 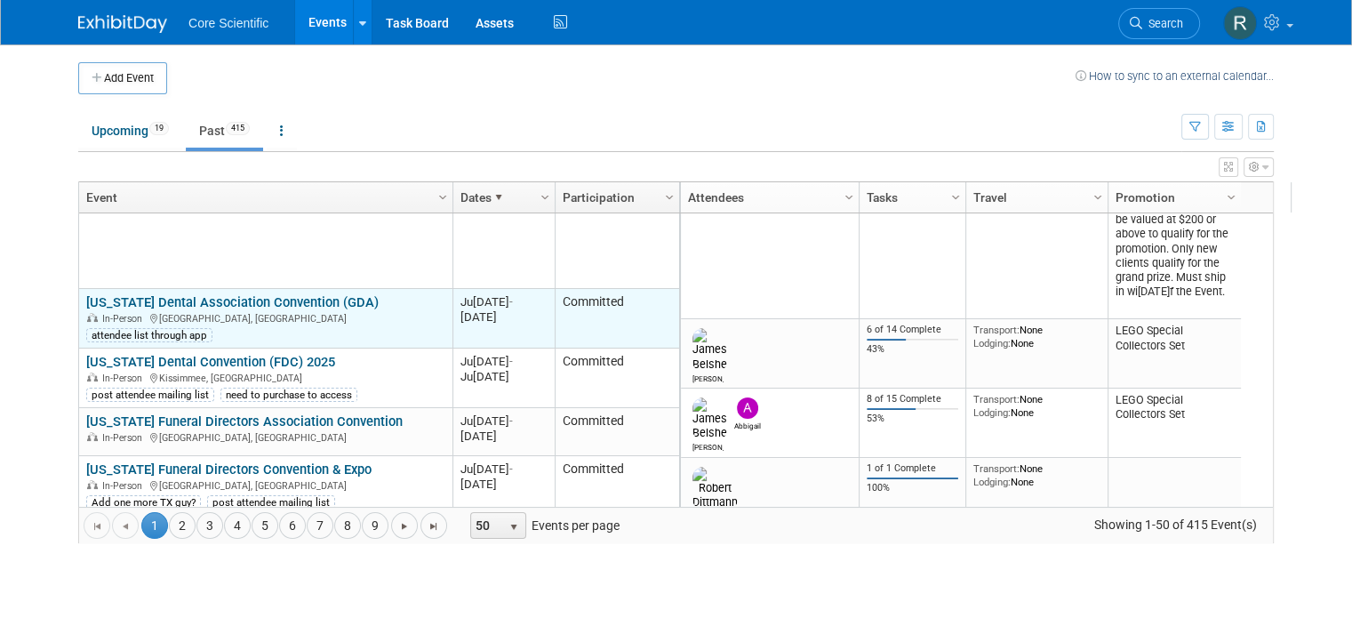 What do you see at coordinates (542, 525) in the screenshot?
I see `span: Events per page` at bounding box center [542, 525].